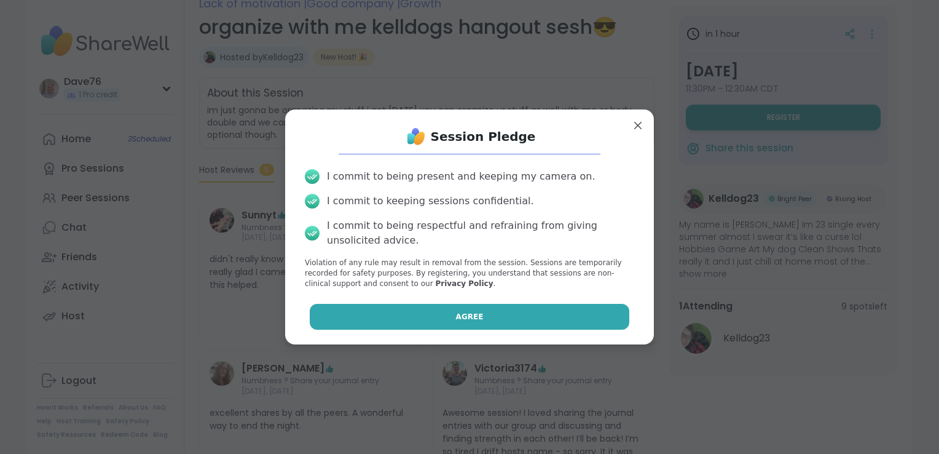 This screenshot has height=454, width=939. Describe the element at coordinates (470, 273) in the screenshot. I see `p: Violation of any rule may result in removal from the session. Sessions are temporarily recorded f...` at that location.